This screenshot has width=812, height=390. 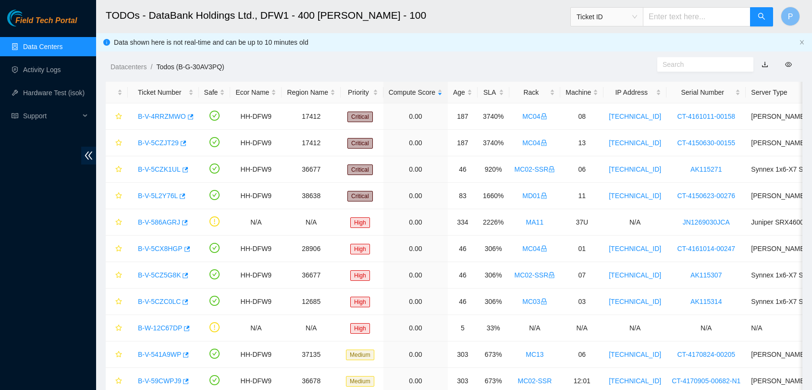 I want to click on a: Hardware Test (isok), so click(x=54, y=93).